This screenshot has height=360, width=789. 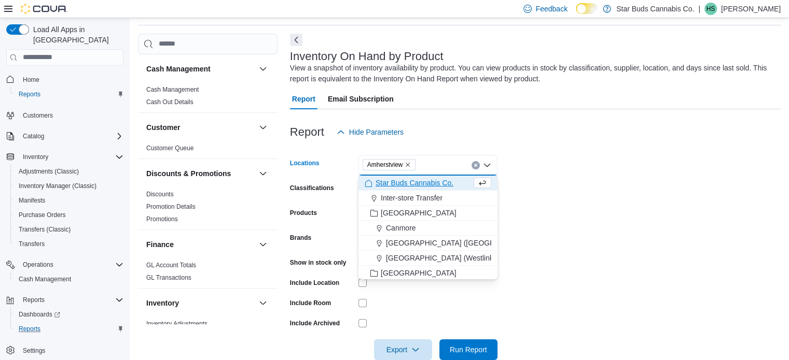 I want to click on button: Customer, so click(x=263, y=128).